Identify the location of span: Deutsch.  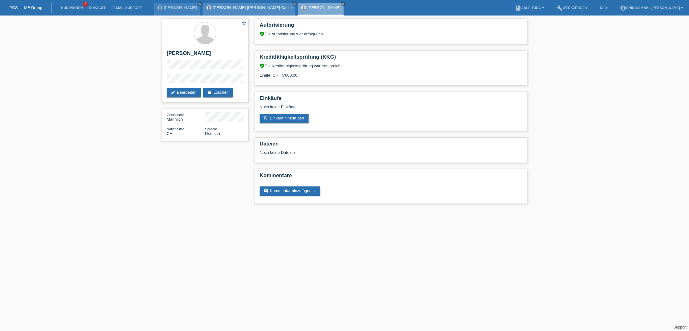
(213, 133).